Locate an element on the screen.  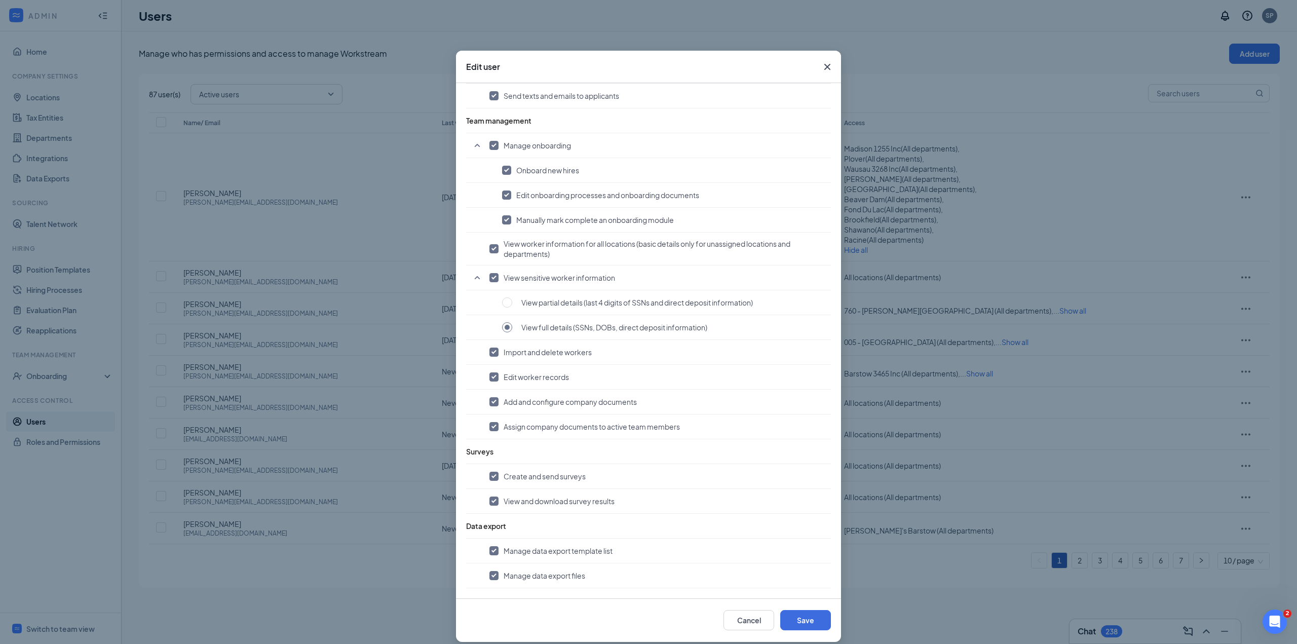
button: Create and send surveys is located at coordinates (658, 476).